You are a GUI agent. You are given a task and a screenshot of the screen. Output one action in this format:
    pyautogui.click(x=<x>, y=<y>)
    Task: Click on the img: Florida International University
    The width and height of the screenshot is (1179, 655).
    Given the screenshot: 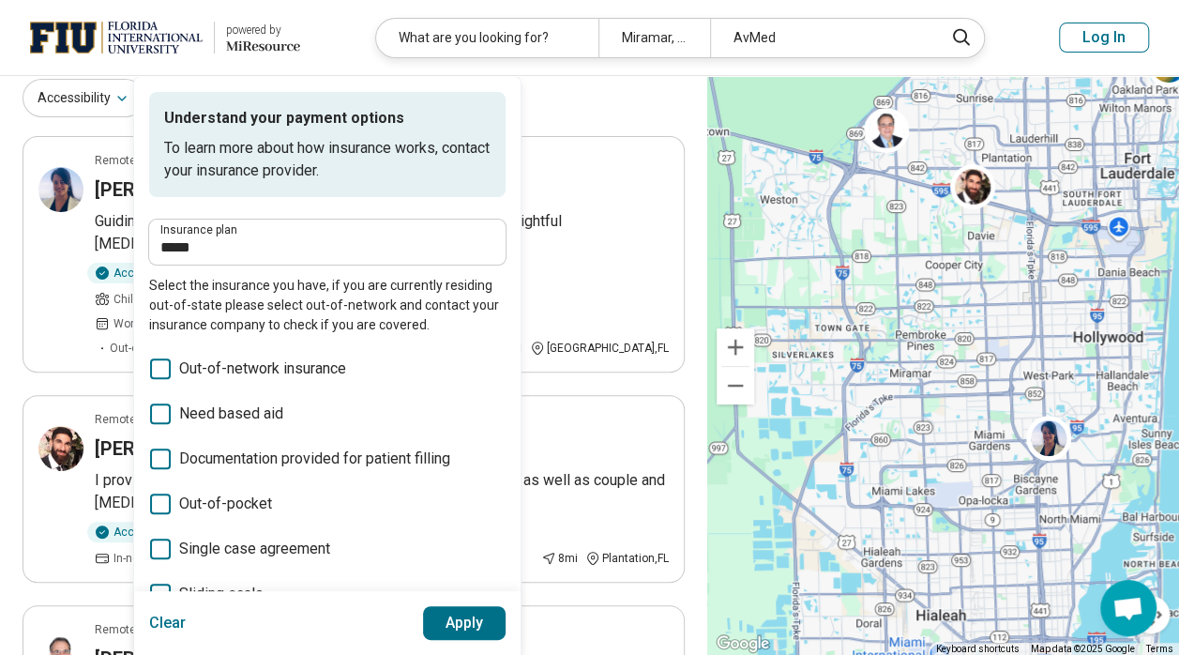 What is the action you would take?
    pyautogui.click(x=116, y=38)
    